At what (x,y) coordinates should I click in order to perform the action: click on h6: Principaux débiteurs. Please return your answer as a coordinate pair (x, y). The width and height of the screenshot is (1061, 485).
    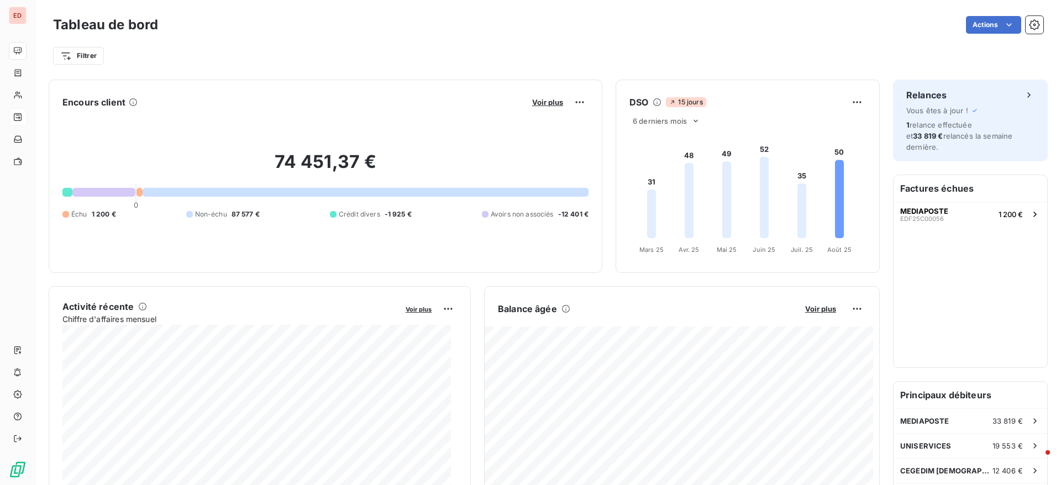
    Looking at the image, I should click on (970, 395).